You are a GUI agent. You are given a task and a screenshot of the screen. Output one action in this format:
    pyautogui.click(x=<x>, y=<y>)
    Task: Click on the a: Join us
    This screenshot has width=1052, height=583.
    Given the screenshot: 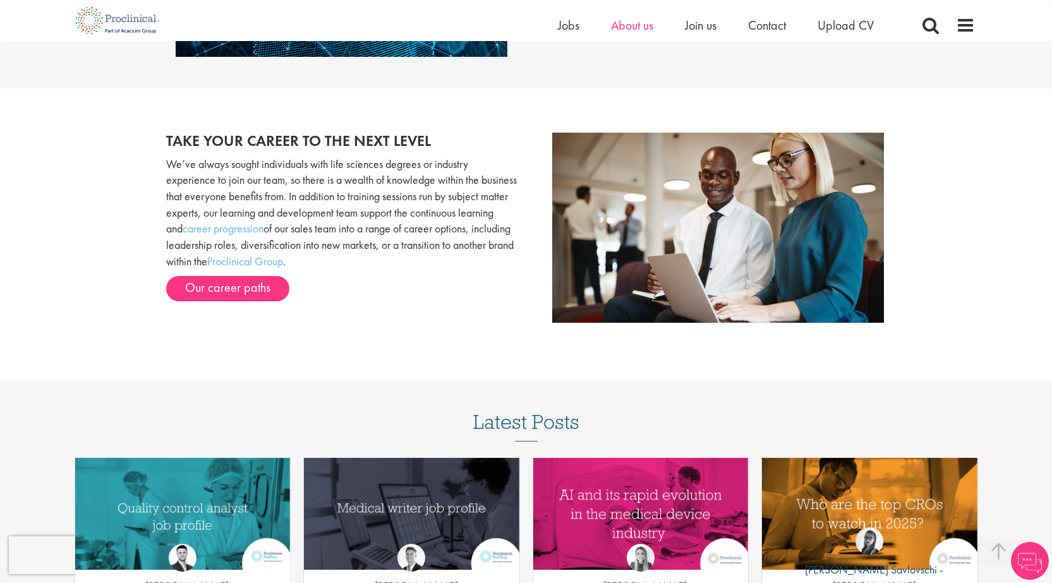 What is the action you would take?
    pyautogui.click(x=701, y=25)
    